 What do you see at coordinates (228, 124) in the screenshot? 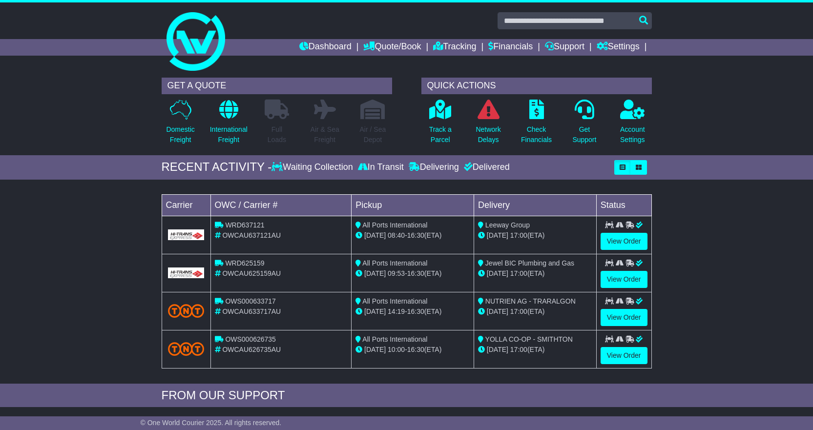
I see `a: InternationalFreight` at bounding box center [228, 124].